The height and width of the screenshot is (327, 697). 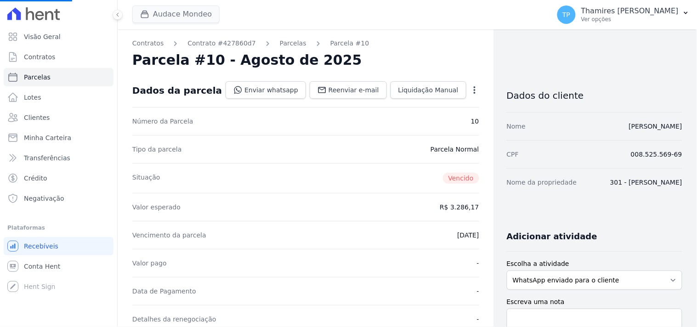 I want to click on span: Lotes, so click(x=33, y=97).